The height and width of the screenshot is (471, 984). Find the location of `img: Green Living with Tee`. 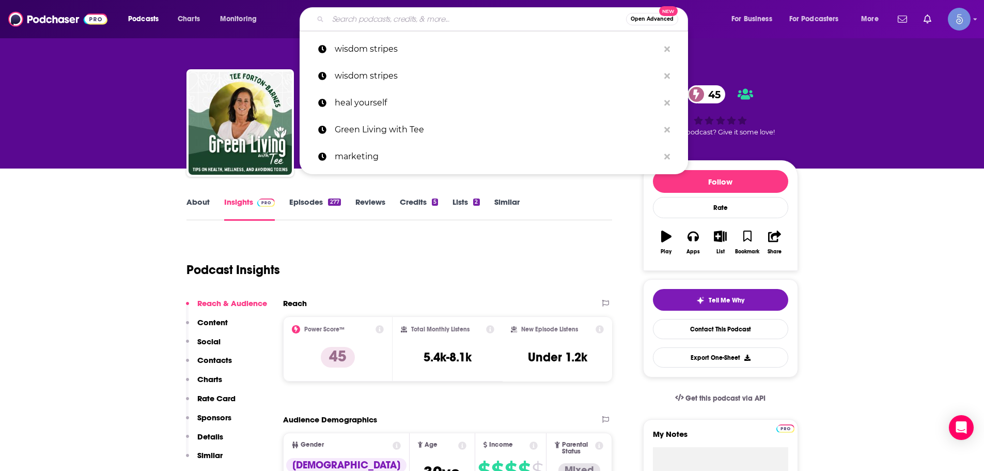

img: Green Living with Tee is located at coordinates (240, 123).